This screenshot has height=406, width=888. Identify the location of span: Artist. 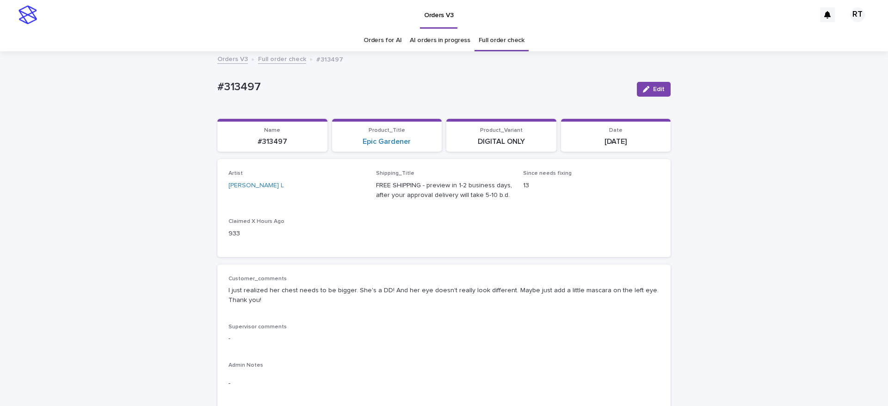
(235, 173).